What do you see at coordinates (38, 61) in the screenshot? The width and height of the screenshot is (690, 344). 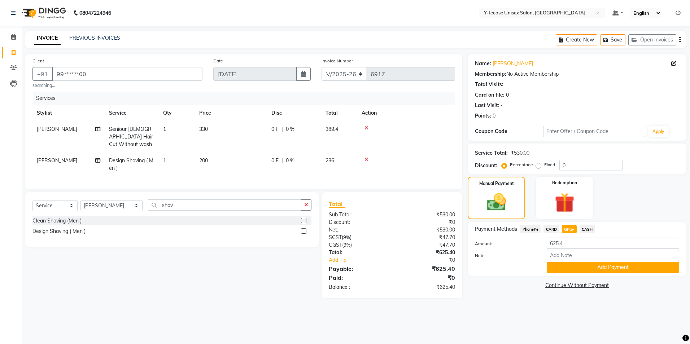 I see `label: Client` at bounding box center [38, 61].